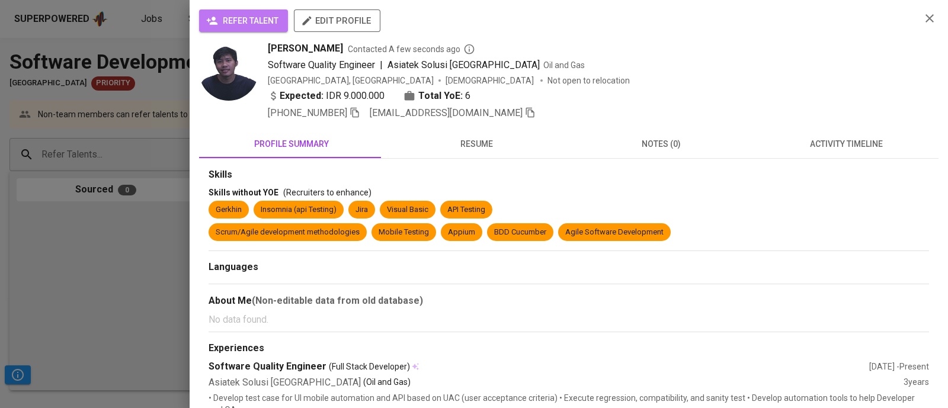 This screenshot has height=408, width=948. I want to click on p: Not open to relocation, so click(588, 81).